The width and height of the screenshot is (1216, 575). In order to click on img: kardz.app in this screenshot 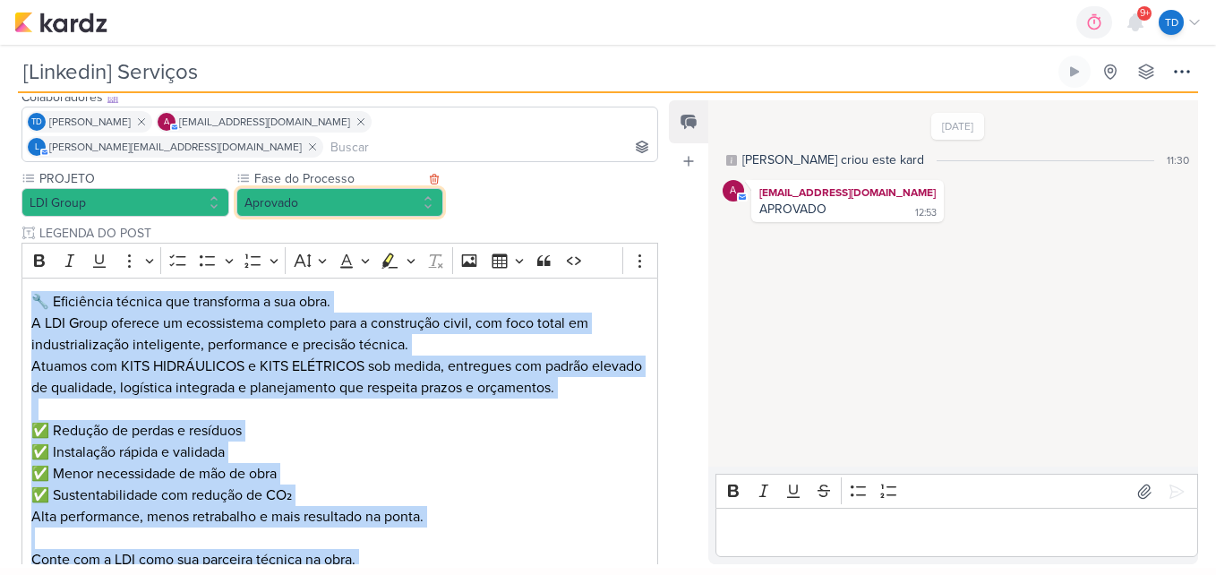, I will do `click(61, 22)`.